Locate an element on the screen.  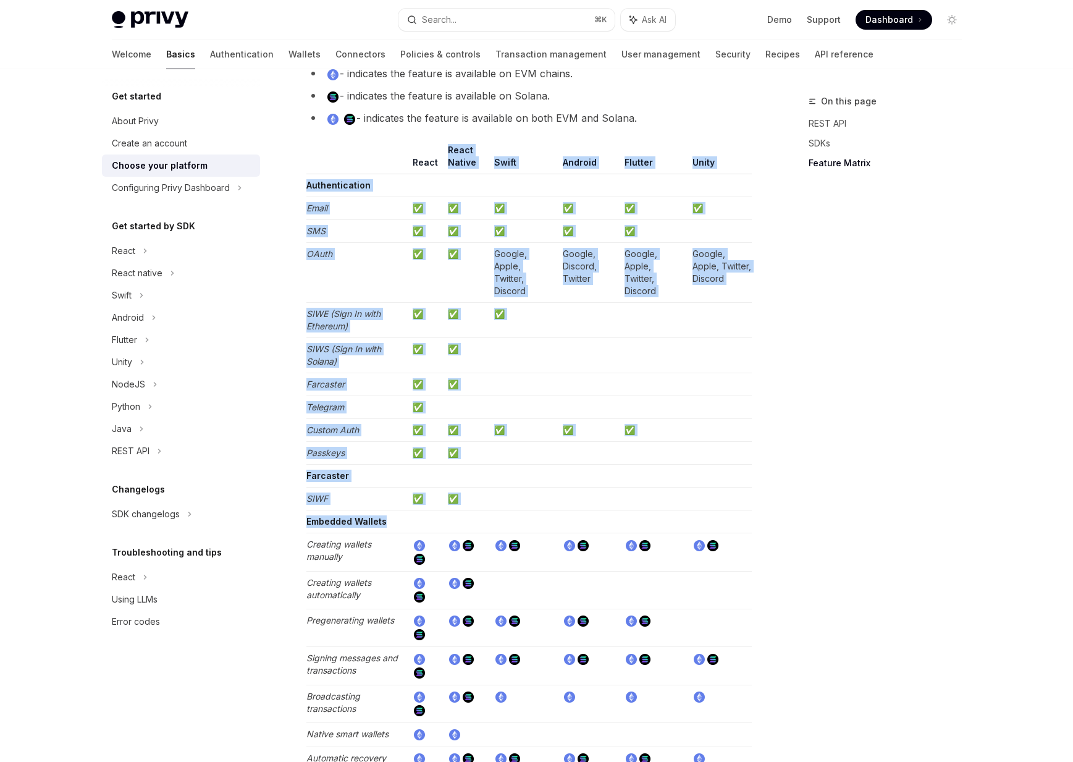
h5: Troubleshooting and tips is located at coordinates (167, 552).